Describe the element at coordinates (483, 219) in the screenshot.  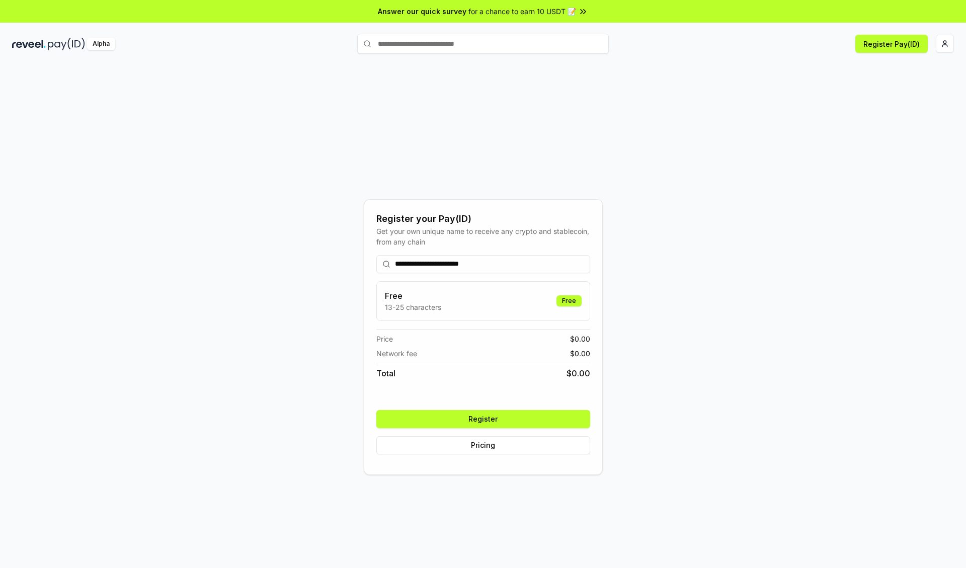
I see `div: Register your Pay(ID)` at that location.